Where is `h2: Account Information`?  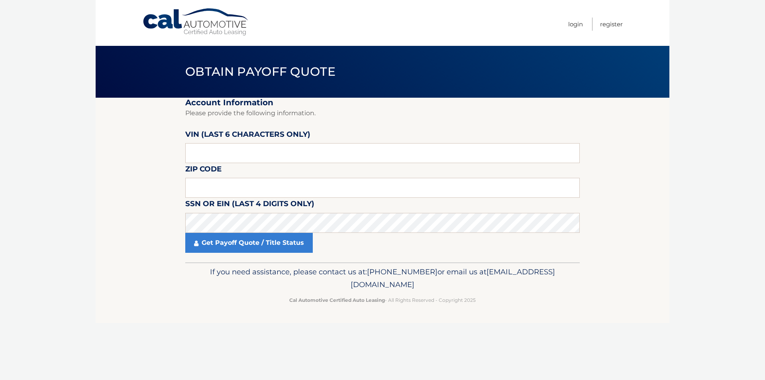 h2: Account Information is located at coordinates (382, 102).